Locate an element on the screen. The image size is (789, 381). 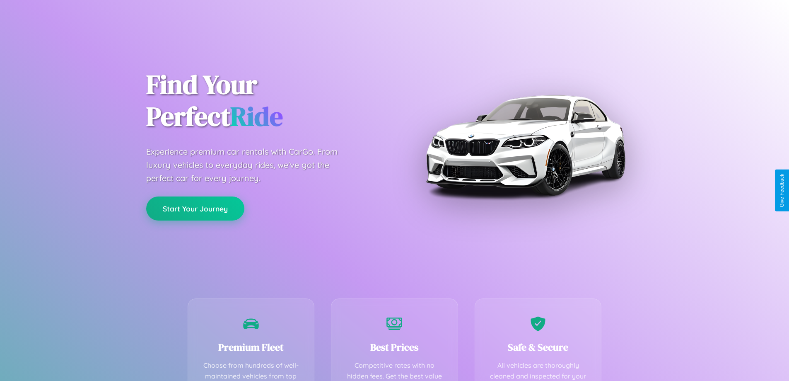
img: Premium BMW car rental vehicle is located at coordinates (525, 145).